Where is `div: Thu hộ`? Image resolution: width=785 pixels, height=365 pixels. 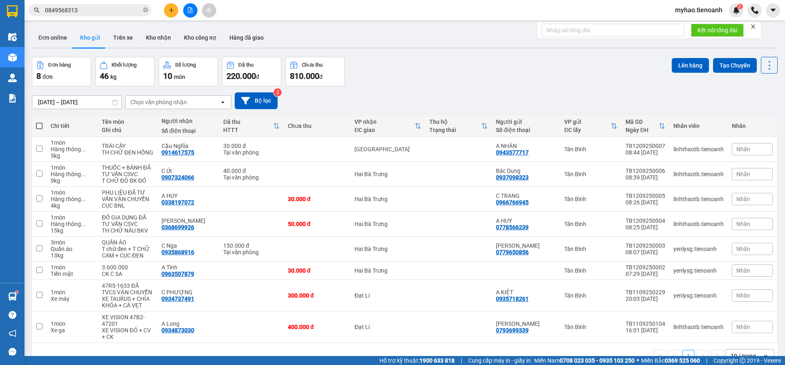 div: Thu hộ is located at coordinates (455, 122).